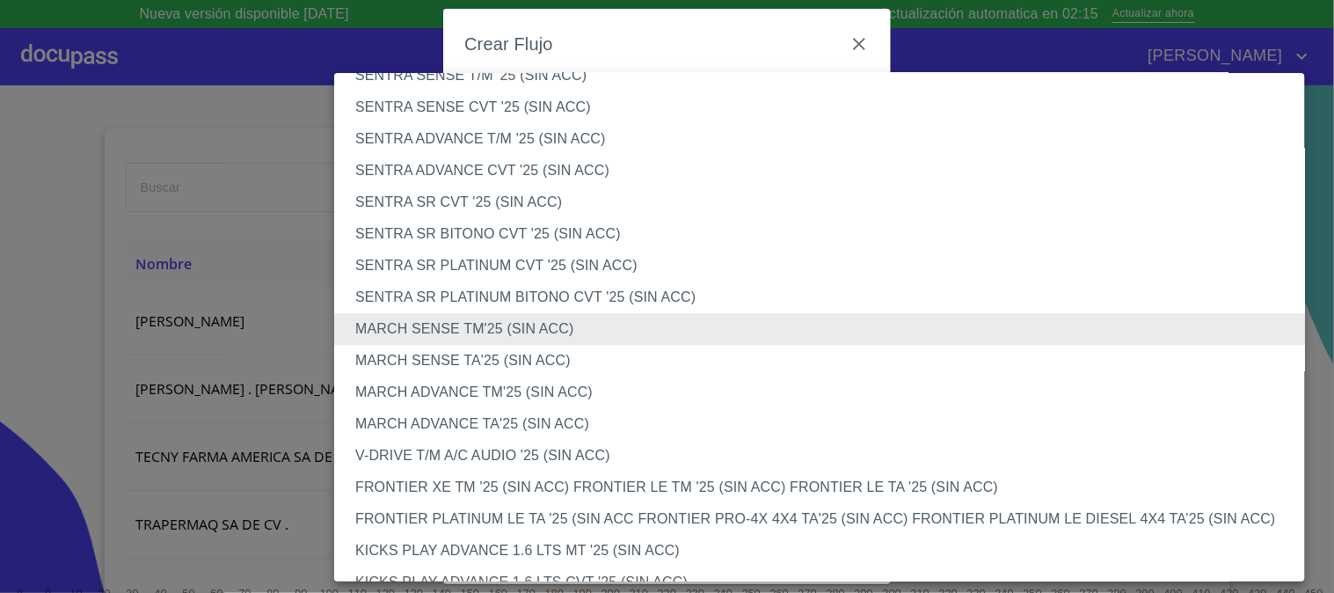 This screenshot has width=1334, height=593. Describe the element at coordinates (827, 139) in the screenshot. I see `li: SENTRA ADVANCE T/M '25 (SIN ACC)` at that location.